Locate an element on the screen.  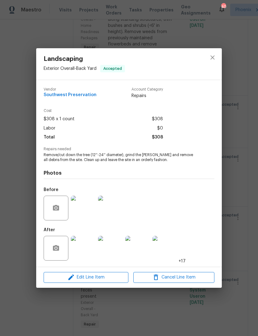
span: Cancel Line Item is located at coordinates (174, 277).